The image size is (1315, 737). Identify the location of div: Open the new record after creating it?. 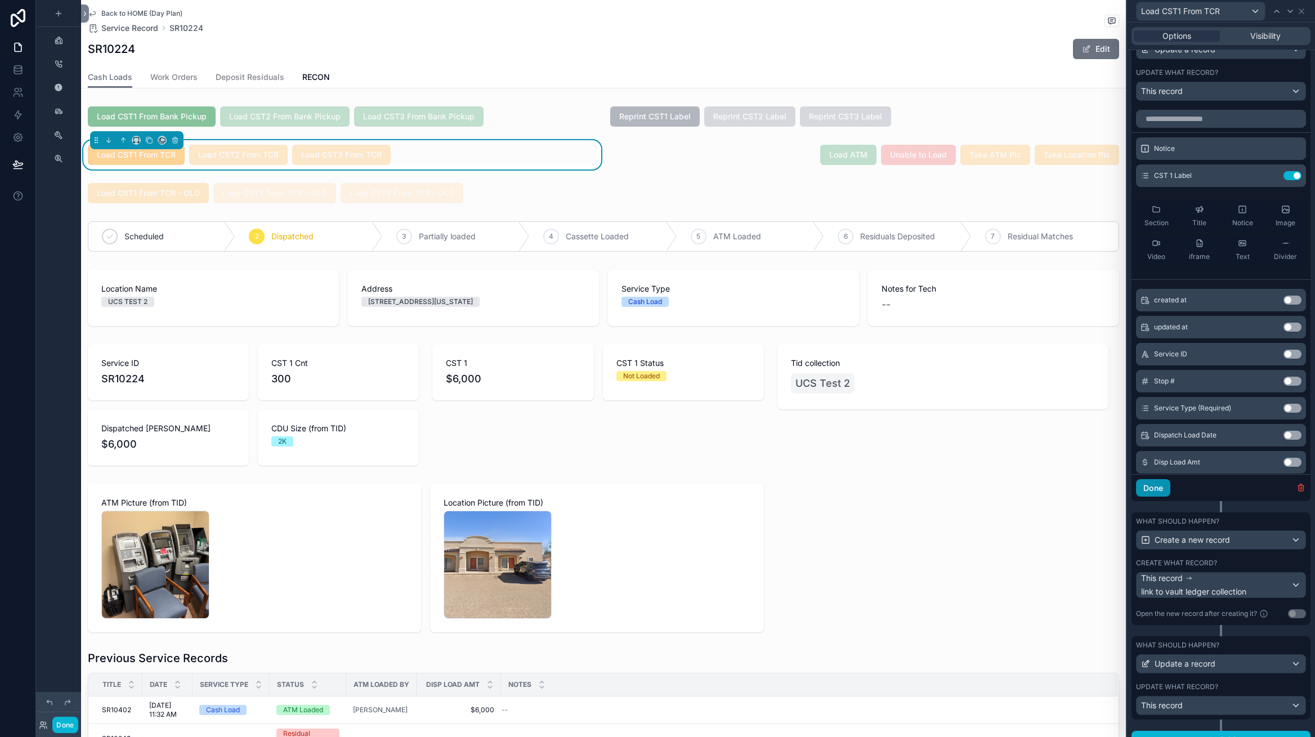
(1203, 614).